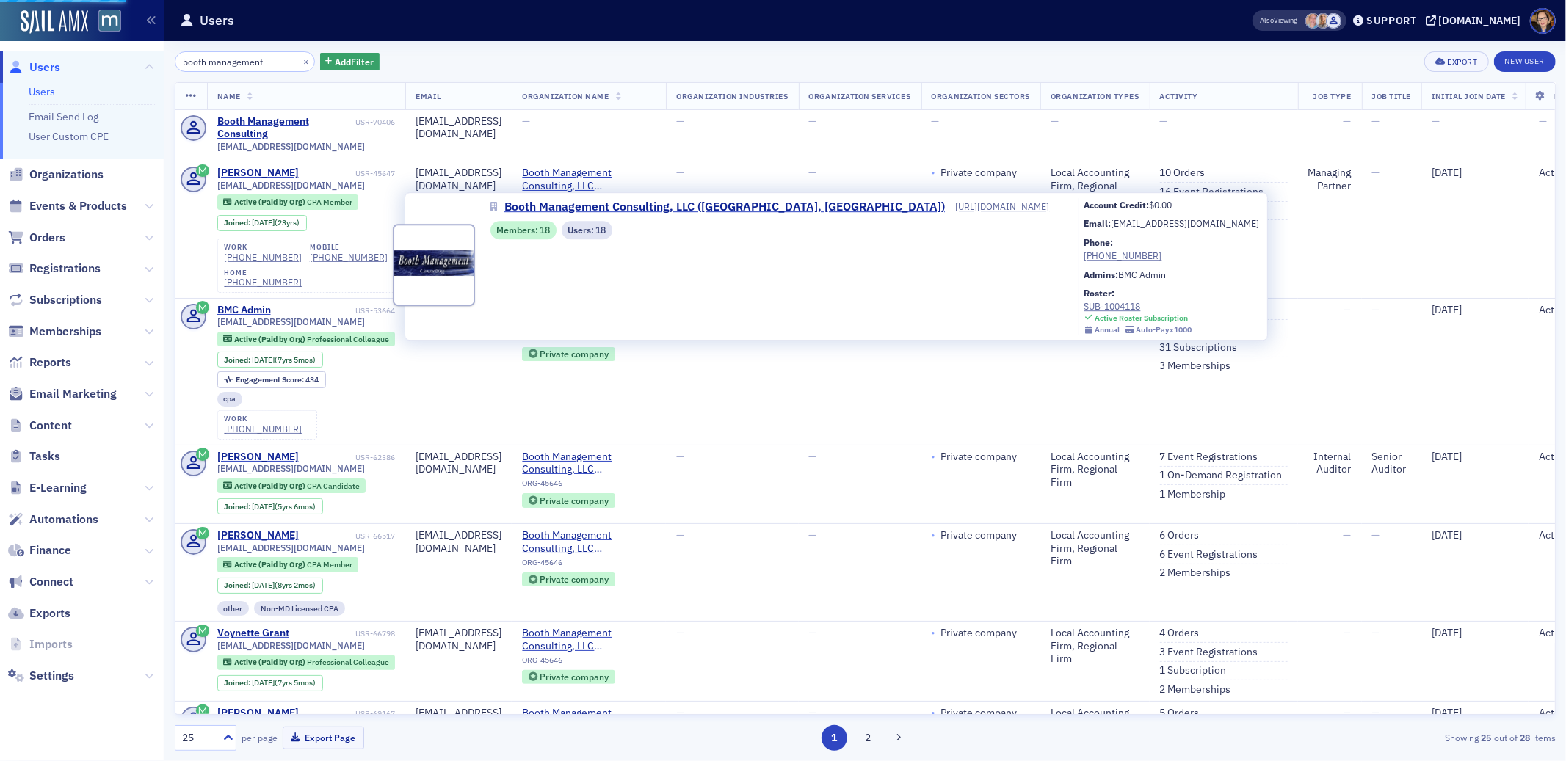  Describe the element at coordinates (428, 96) in the screenshot. I see `span: Email` at that location.